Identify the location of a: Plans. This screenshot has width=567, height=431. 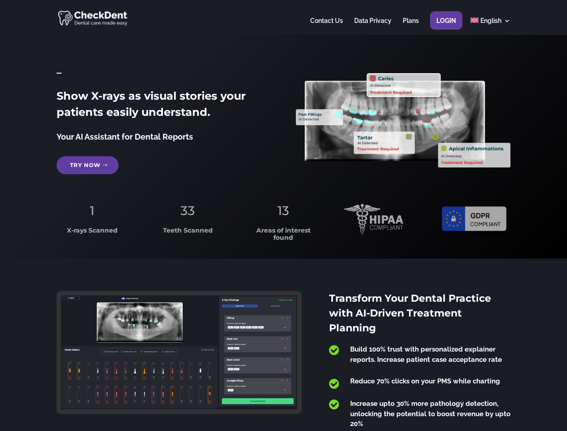
(411, 26).